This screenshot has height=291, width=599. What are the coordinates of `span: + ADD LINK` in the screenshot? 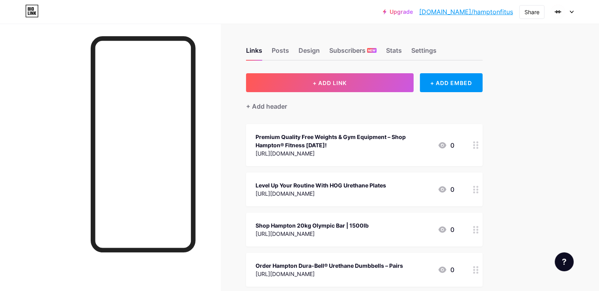 It's located at (330, 83).